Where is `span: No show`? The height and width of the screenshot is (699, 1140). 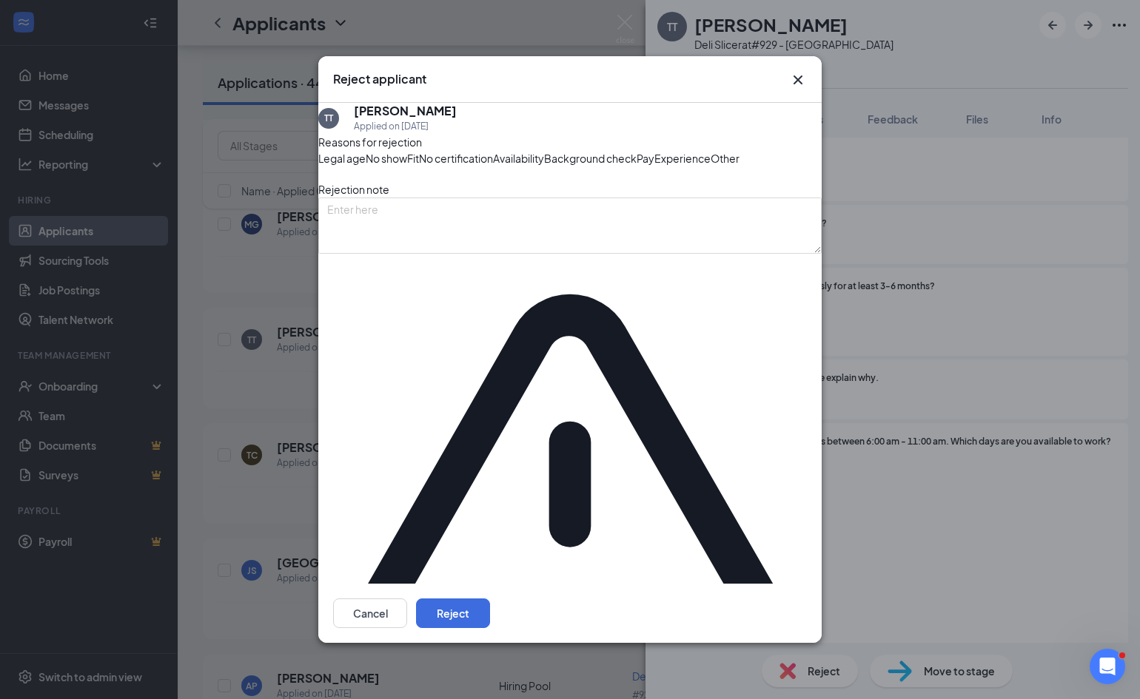 span: No show is located at coordinates (386, 158).